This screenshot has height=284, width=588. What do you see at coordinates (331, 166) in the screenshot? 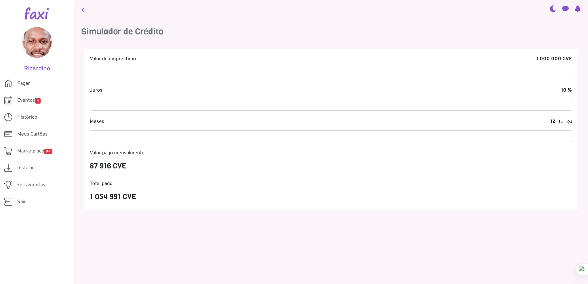
I see `h4: 87 916 CVE` at bounding box center [331, 166].